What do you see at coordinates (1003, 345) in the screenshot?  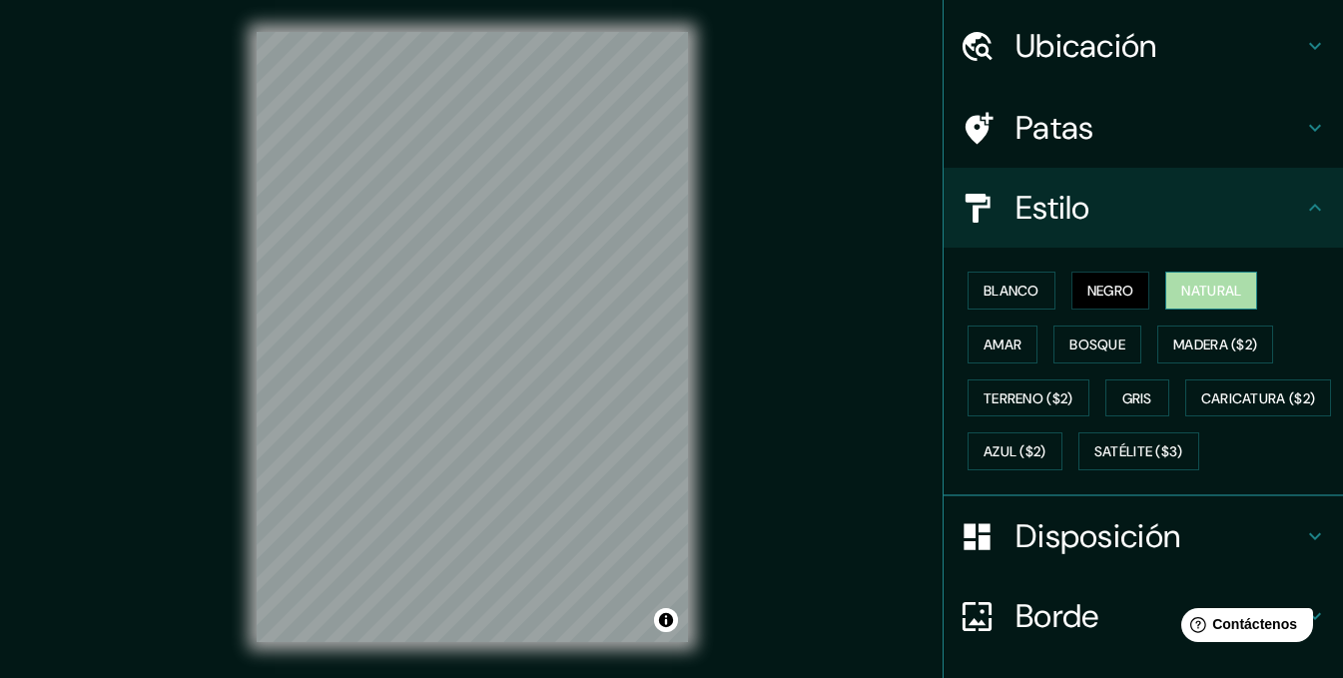 I see `button: Amar` at bounding box center [1003, 345].